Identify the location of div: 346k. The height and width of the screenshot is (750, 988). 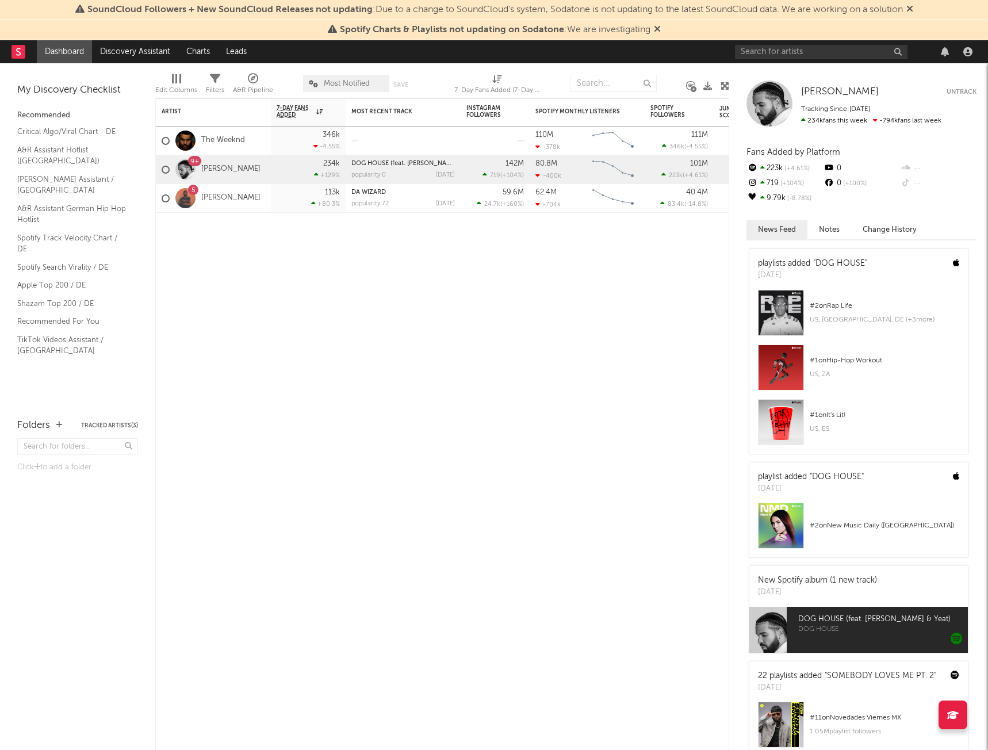
(331, 135).